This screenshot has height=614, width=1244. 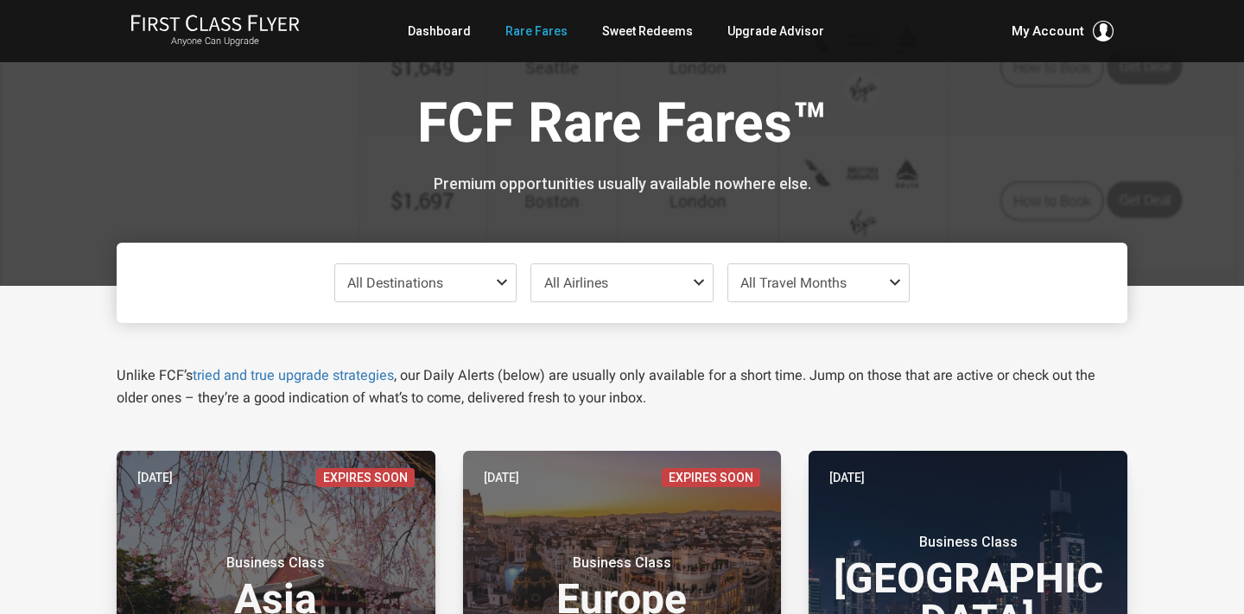 What do you see at coordinates (215, 31) in the screenshot?
I see `a: First Class FlyerAnyone Can Upgrade` at bounding box center [215, 31].